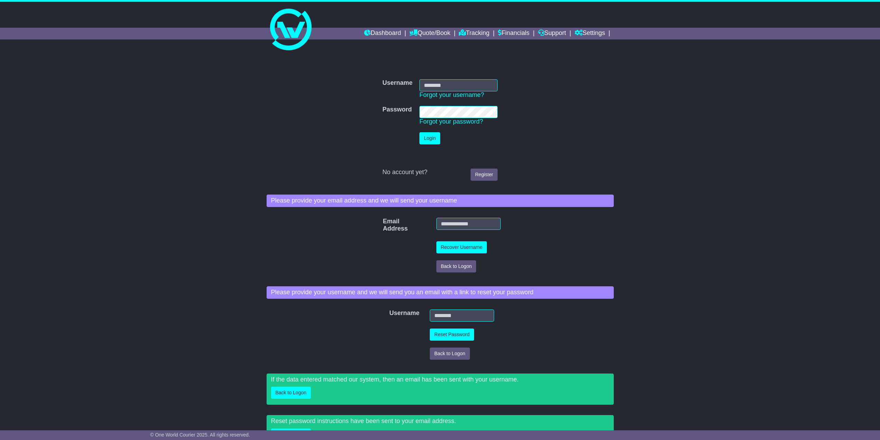 The image size is (880, 440). What do you see at coordinates (484, 174) in the screenshot?
I see `a: Register` at bounding box center [484, 174].